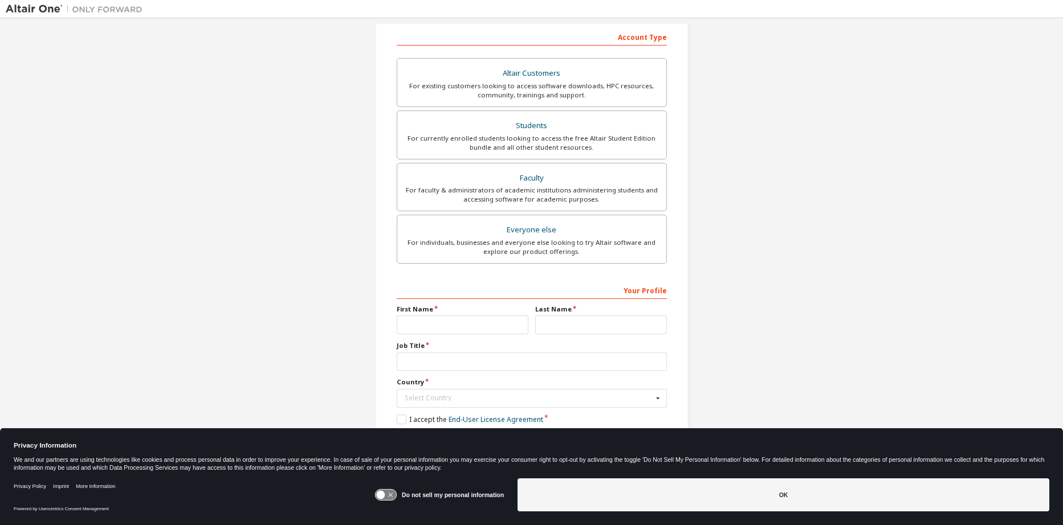 This screenshot has height=525, width=1063. I want to click on div: Select Country, so click(528, 398).